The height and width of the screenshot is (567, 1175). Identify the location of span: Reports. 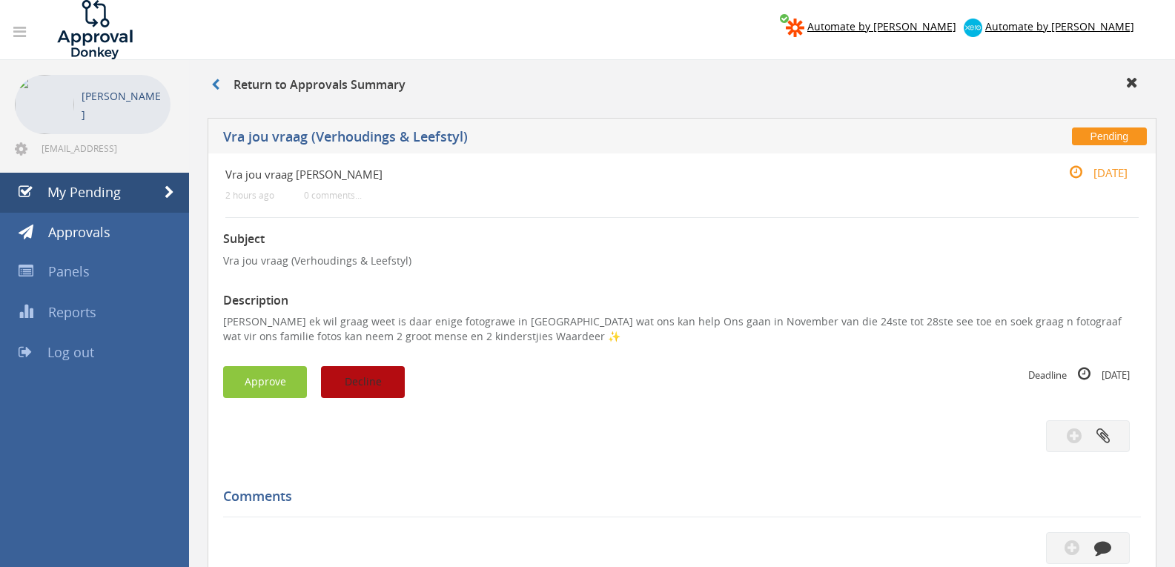
(72, 312).